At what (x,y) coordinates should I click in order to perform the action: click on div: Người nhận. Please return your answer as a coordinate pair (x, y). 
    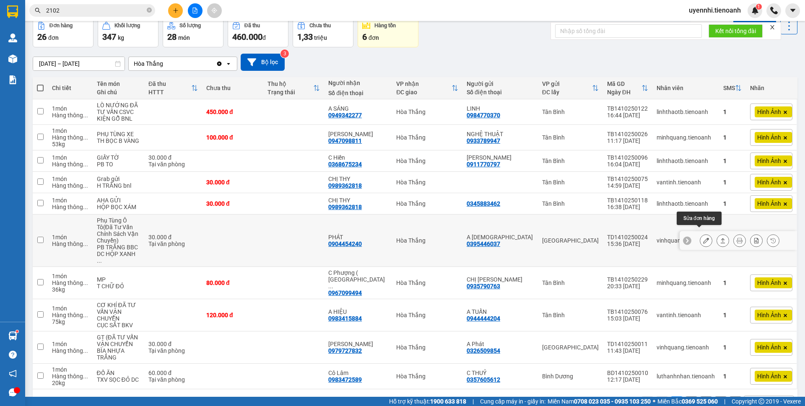
    Looking at the image, I should click on (358, 83).